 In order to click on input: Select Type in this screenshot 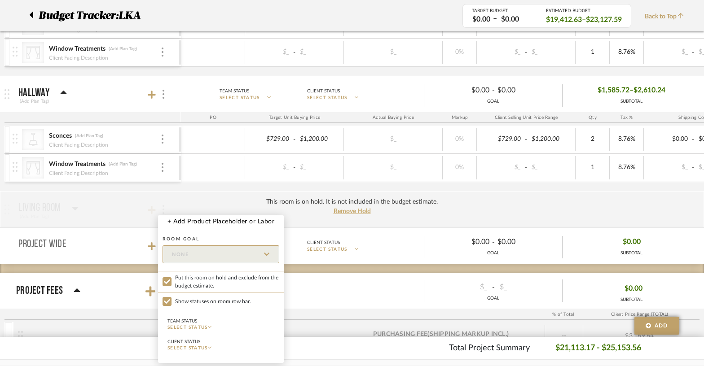, I will do `click(221, 254)`.